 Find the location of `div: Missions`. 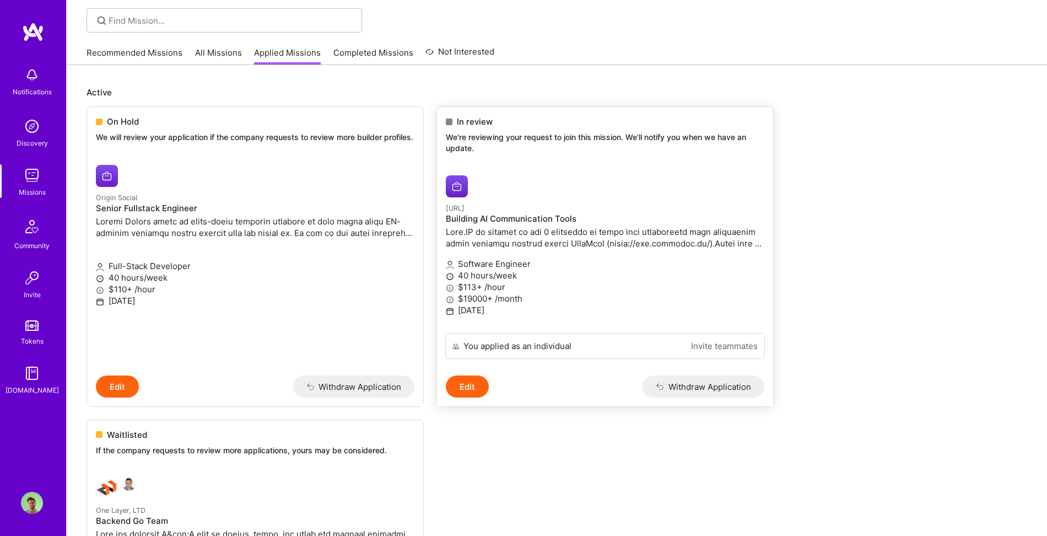

div: Missions is located at coordinates (32, 192).